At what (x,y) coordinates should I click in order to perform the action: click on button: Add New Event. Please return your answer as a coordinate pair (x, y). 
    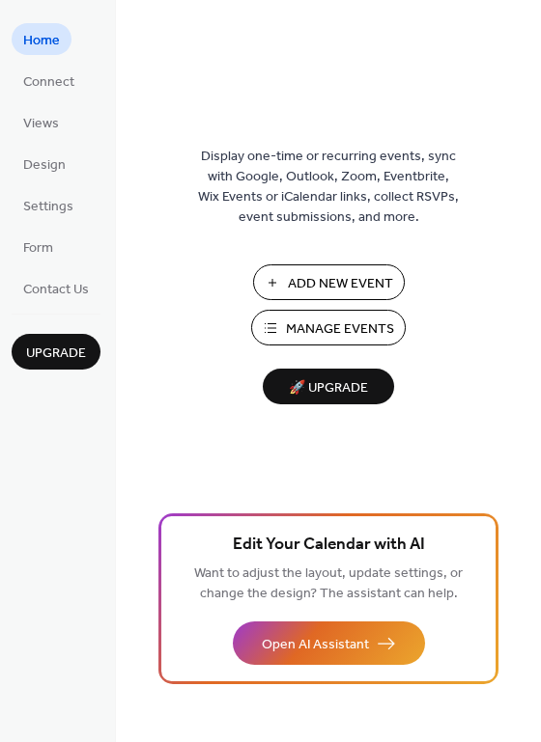
    Looking at the image, I should click on (328, 282).